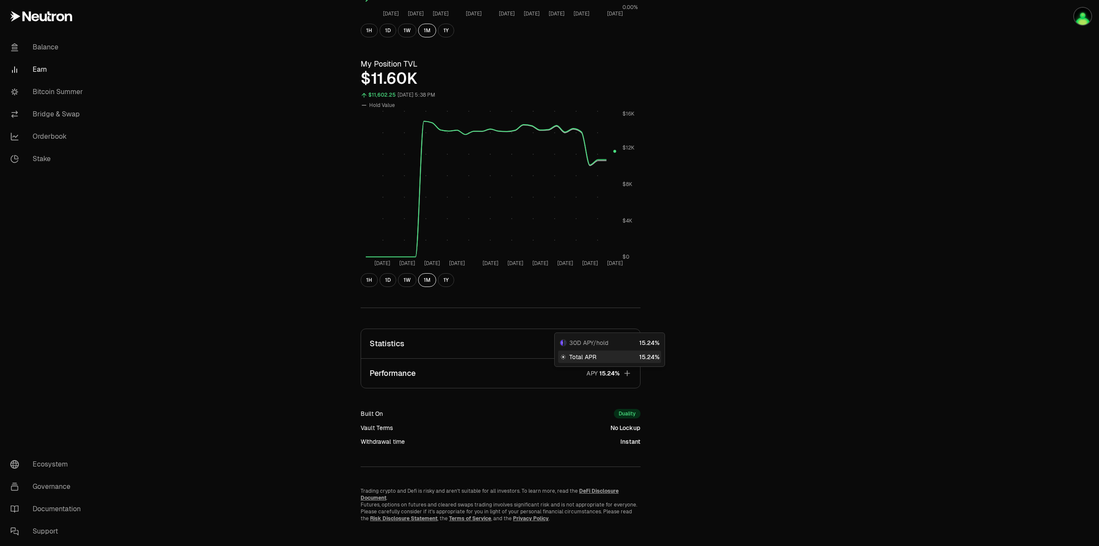 The image size is (1099, 546). I want to click on p: Futures, options on futures and cleared swaps trading involves significant risk and is not approp..., so click(501, 511).